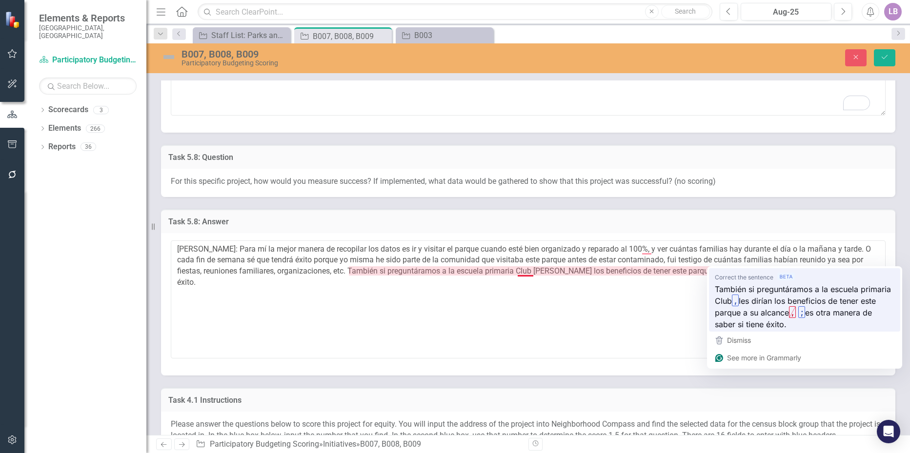  What do you see at coordinates (455, 12) in the screenshot?
I see `input: Search ClearPoint...` at bounding box center [455, 12].